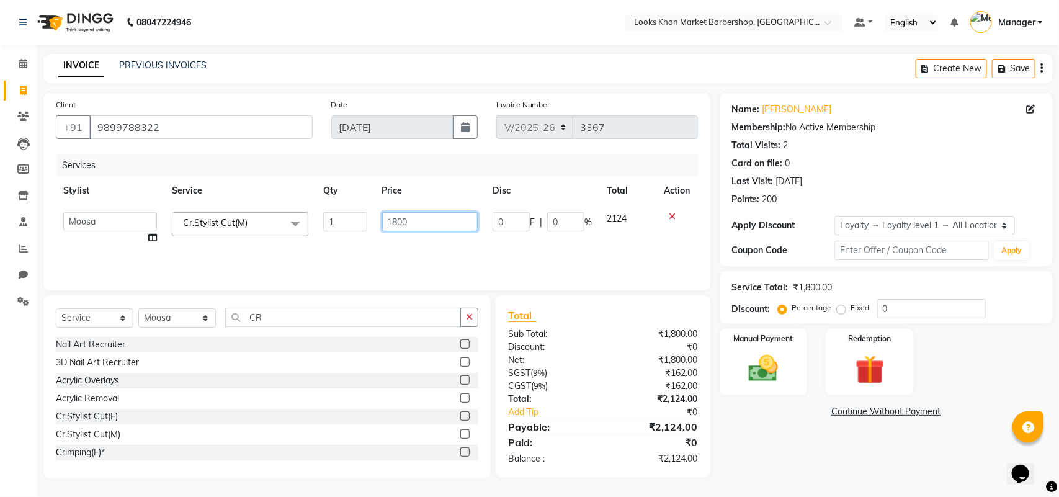  Describe the element at coordinates (758, 163) in the screenshot. I see `div: Card on file:` at that location.